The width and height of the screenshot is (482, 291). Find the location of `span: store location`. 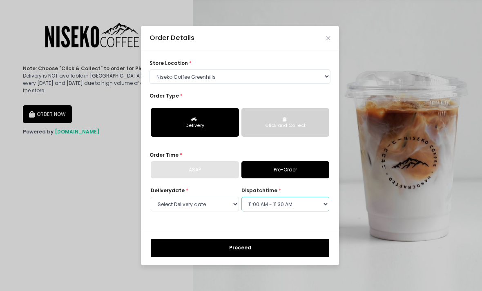

span: store location is located at coordinates (169, 63).